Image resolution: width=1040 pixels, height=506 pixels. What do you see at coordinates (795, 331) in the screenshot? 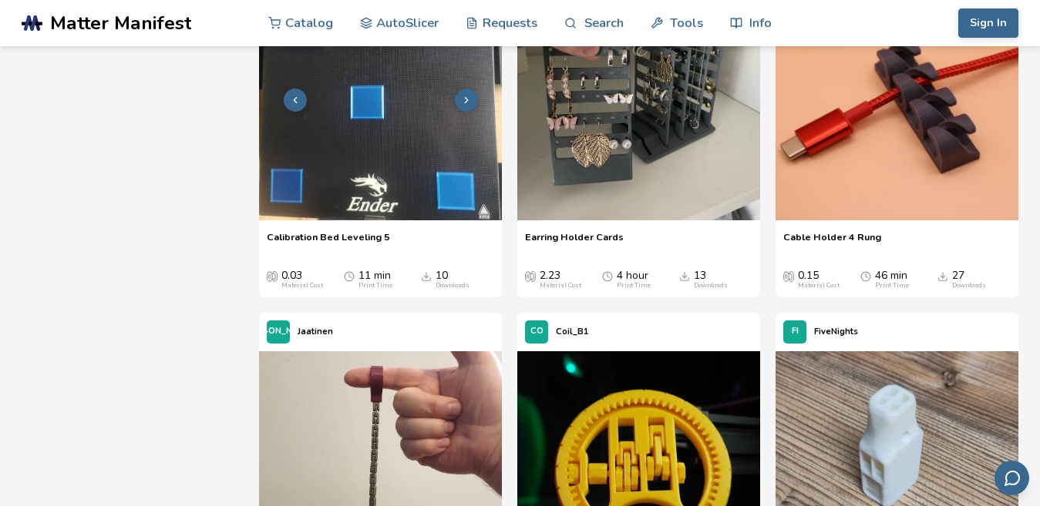
I see `span: FI` at bounding box center [795, 331].